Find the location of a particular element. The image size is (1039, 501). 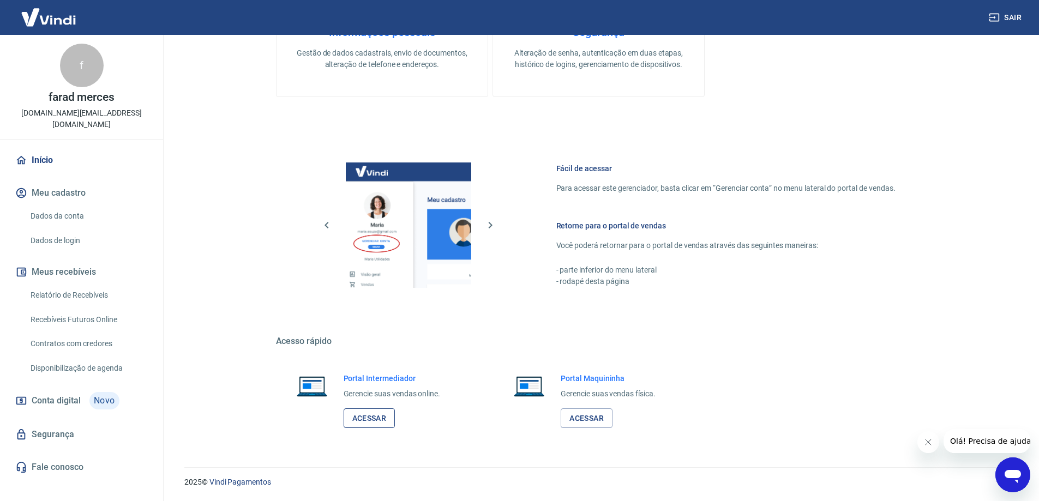

h6: Portal Intermediador is located at coordinates (392, 378).